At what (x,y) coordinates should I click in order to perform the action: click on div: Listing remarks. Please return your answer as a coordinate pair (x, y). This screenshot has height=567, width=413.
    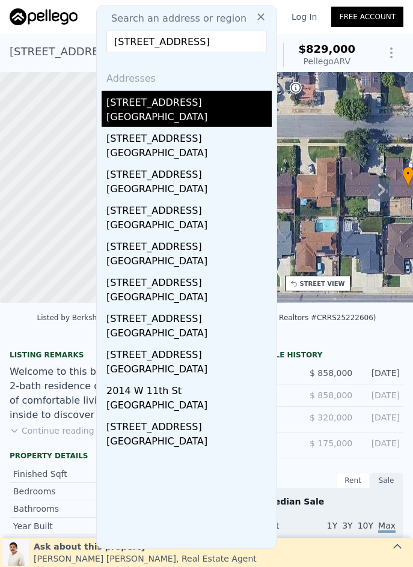
    Looking at the image, I should click on (101, 355).